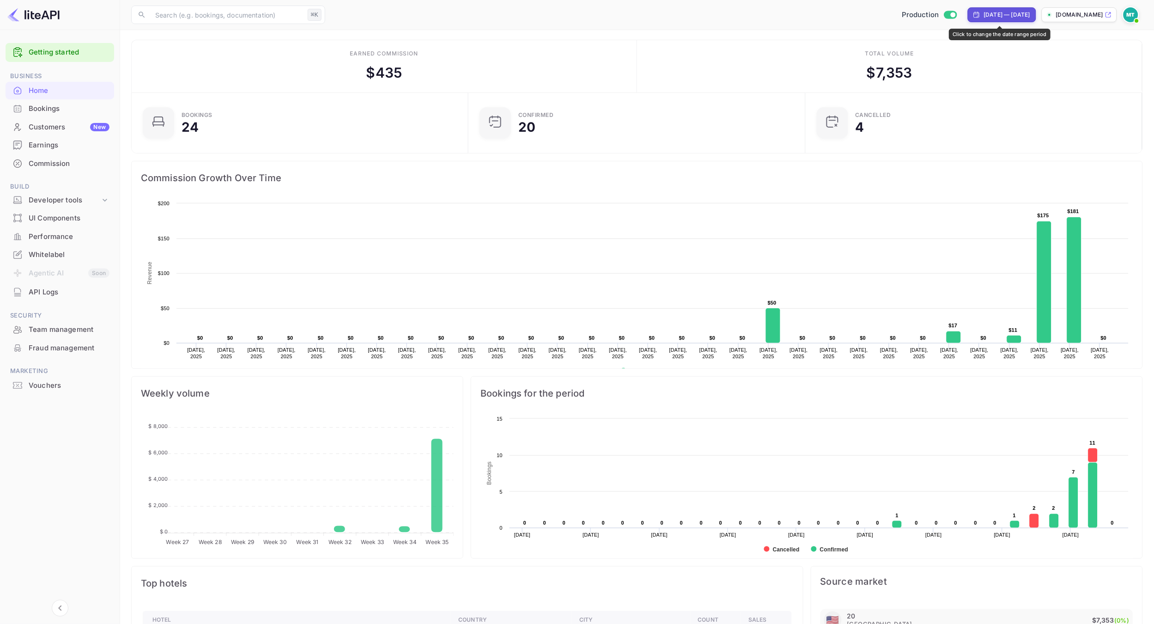  I want to click on div: Performance, so click(69, 237).